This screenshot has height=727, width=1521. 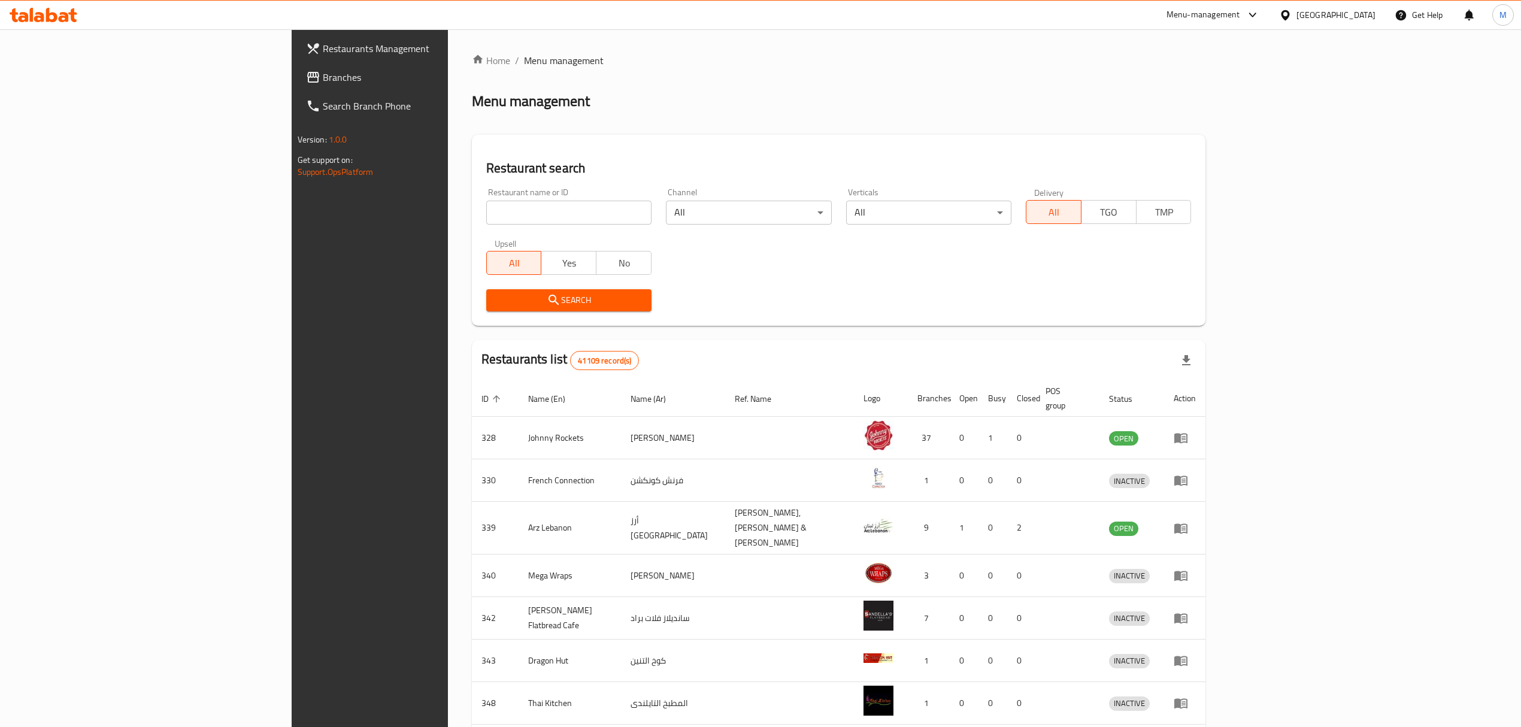 What do you see at coordinates (429, 106) in the screenshot?
I see `span: Search Branch Phone` at bounding box center [429, 106].